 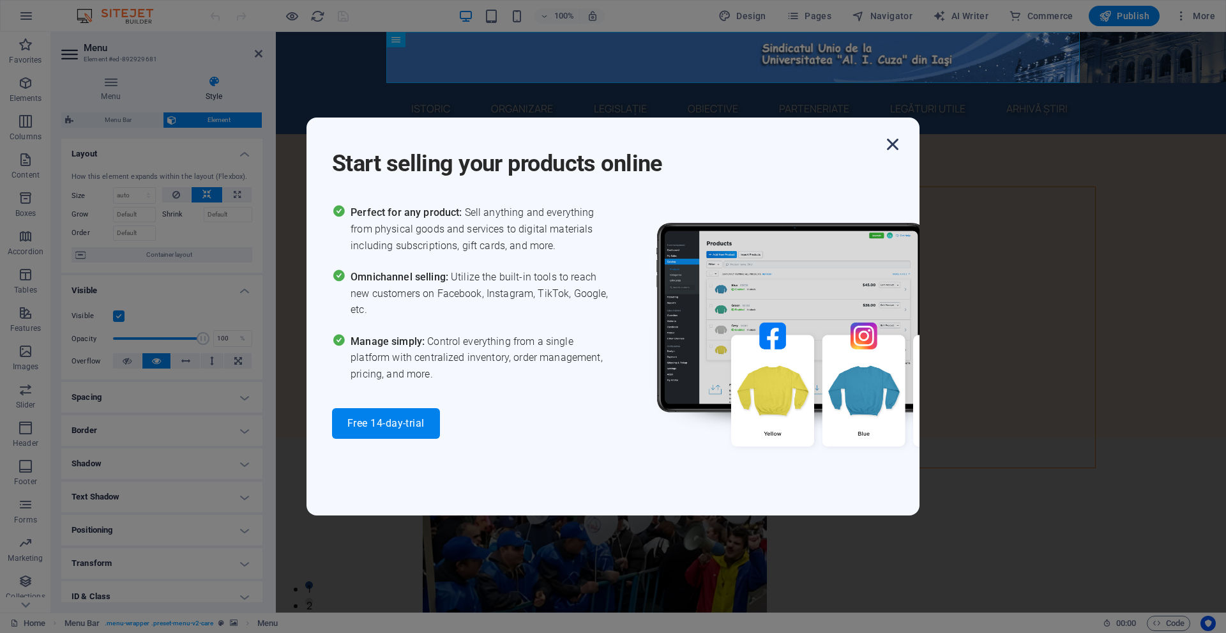 What do you see at coordinates (386, 423) in the screenshot?
I see `span: Free 14-day-trial` at bounding box center [386, 423].